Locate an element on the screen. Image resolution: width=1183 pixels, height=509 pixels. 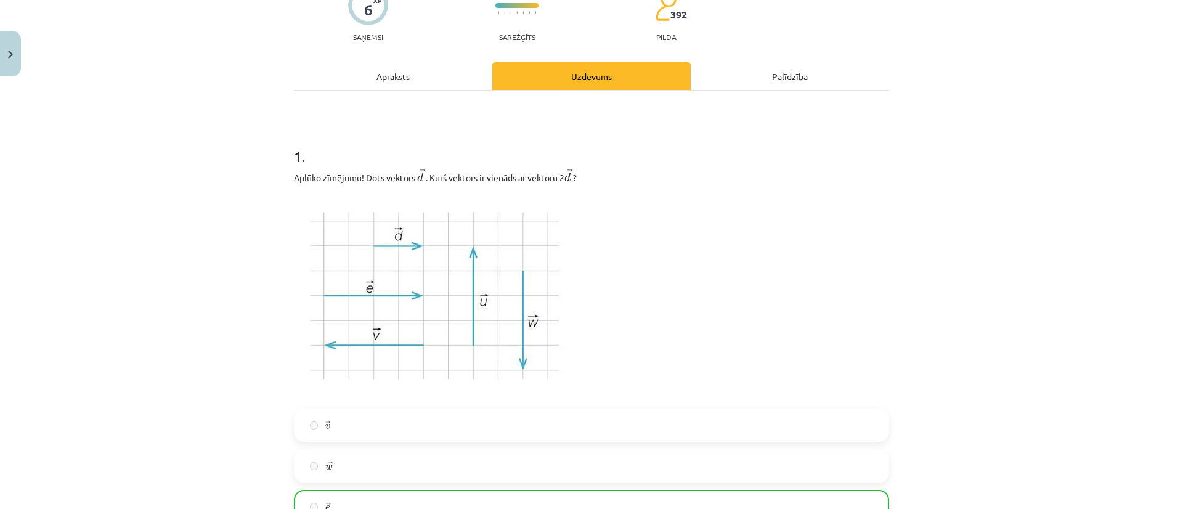
p: Aplūko zīmējumu! Dots vektors ﻿ ﻿. Kurš vektors ir vienāds ar vektoru ﻿2 ﻿? is located at coordinates (592, 176).